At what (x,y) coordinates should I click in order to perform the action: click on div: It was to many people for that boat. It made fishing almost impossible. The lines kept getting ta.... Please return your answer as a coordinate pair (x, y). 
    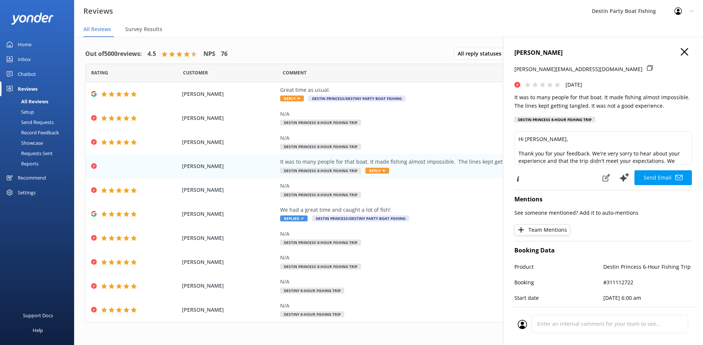
    Looking at the image, I should click on (449, 162).